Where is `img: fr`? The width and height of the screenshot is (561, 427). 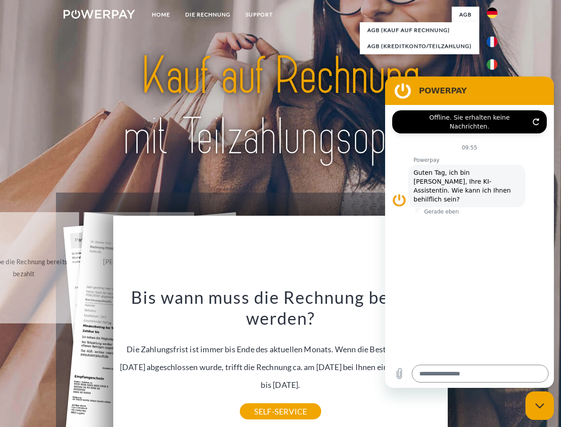 img: fr is located at coordinates (492, 42).